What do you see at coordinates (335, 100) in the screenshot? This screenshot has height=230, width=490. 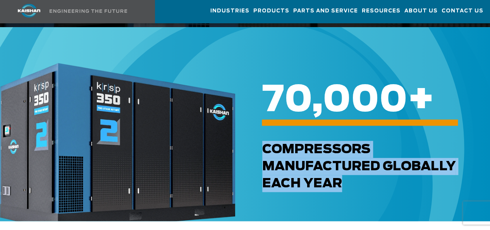 I see `span: 70,000` at bounding box center [335, 100].